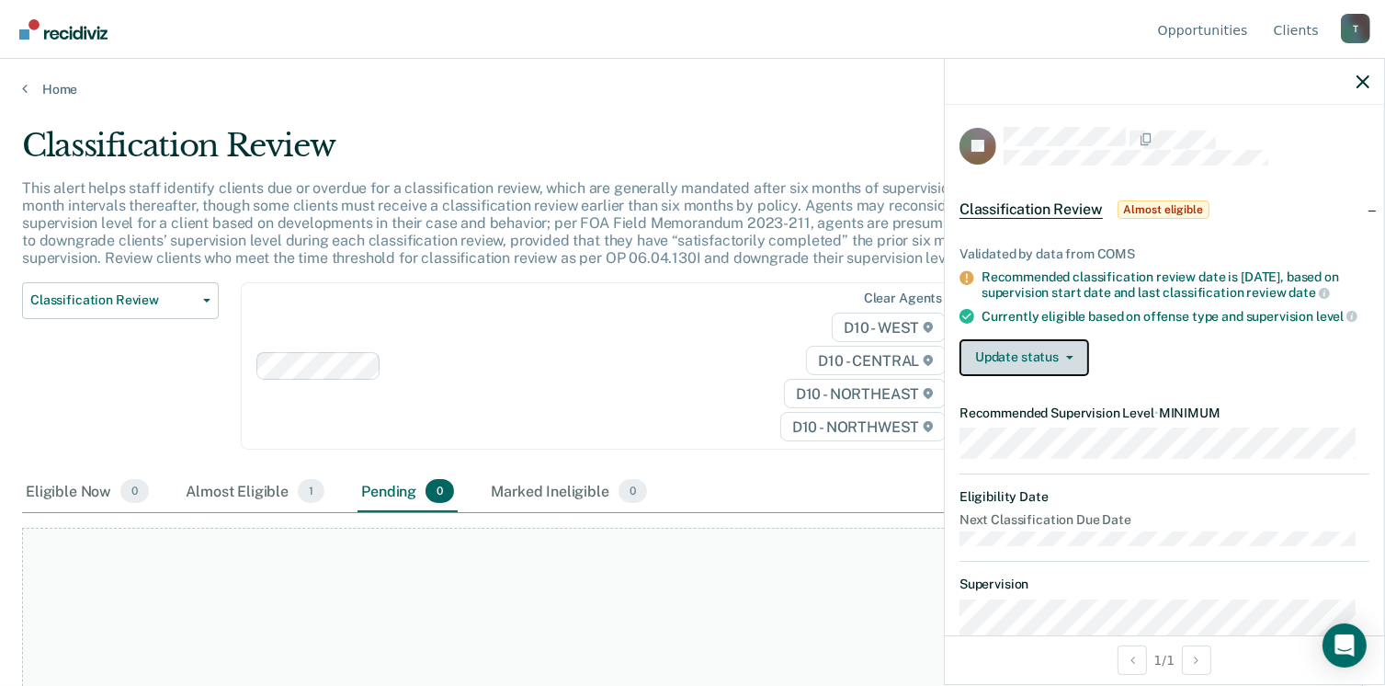 The height and width of the screenshot is (686, 1385). What do you see at coordinates (1337, 316) in the screenshot?
I see `span: level` at bounding box center [1337, 316].